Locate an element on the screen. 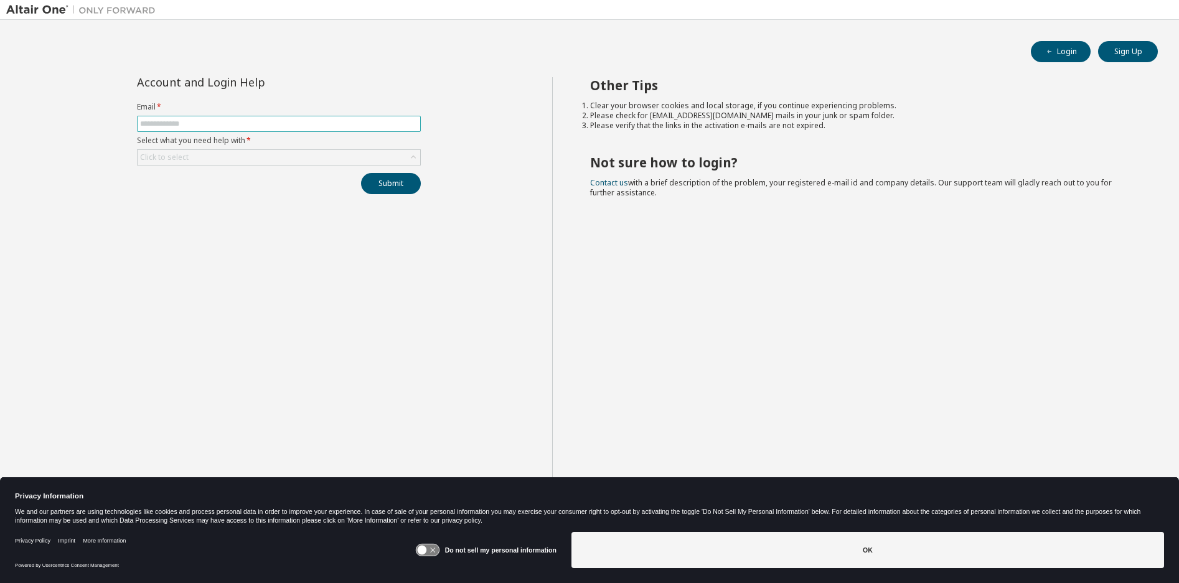 Image resolution: width=1179 pixels, height=583 pixels. button: Sign Up is located at coordinates (1128, 52).